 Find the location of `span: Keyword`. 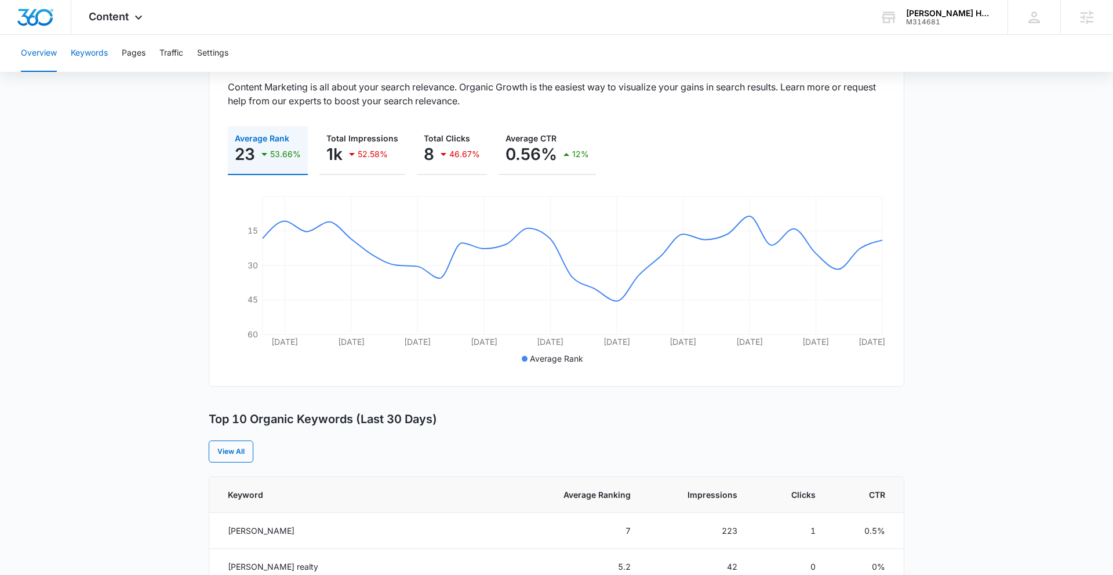

span: Keyword is located at coordinates (357, 494).